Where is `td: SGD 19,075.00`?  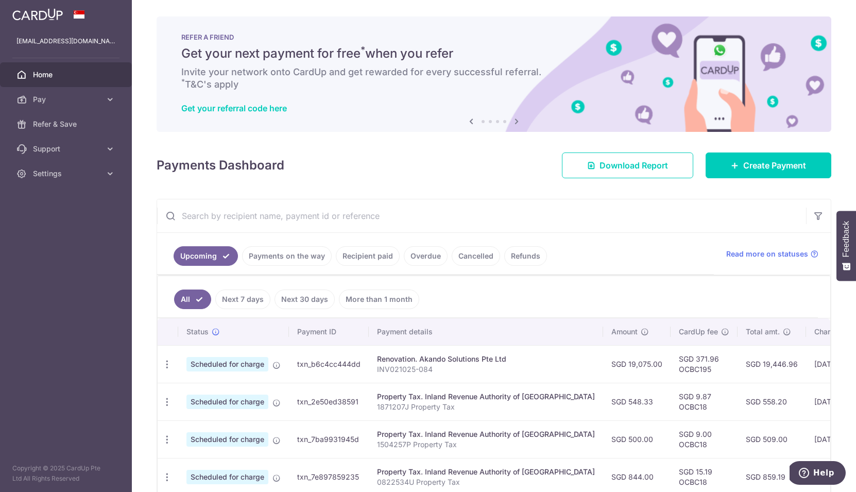
td: SGD 19,075.00 is located at coordinates (637, 364).